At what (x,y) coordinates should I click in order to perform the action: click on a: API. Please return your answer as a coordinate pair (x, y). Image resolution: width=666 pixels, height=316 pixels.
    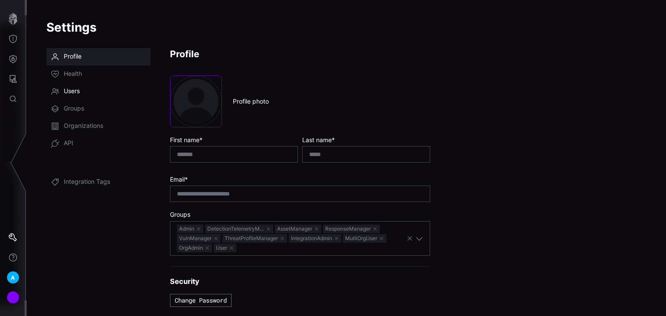
    Looking at the image, I should click on (98, 144).